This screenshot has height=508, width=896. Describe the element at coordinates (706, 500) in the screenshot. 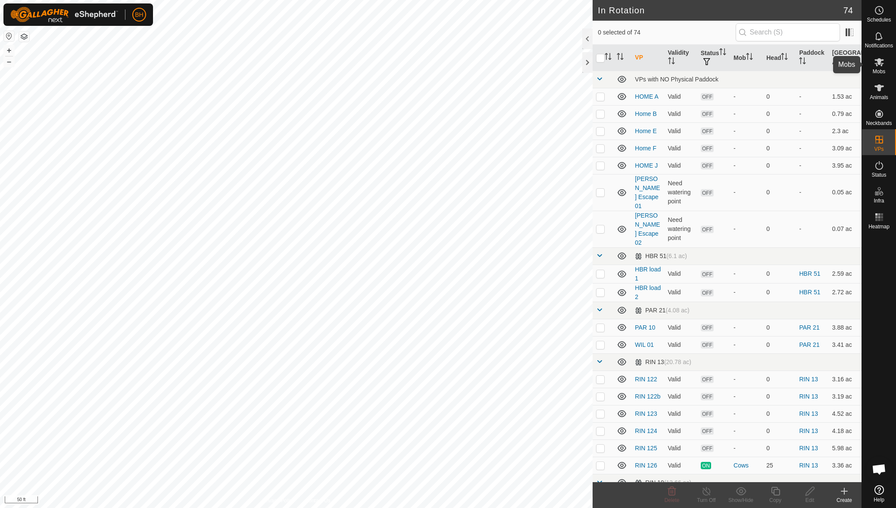

I see `div: Turn Off` at that location.